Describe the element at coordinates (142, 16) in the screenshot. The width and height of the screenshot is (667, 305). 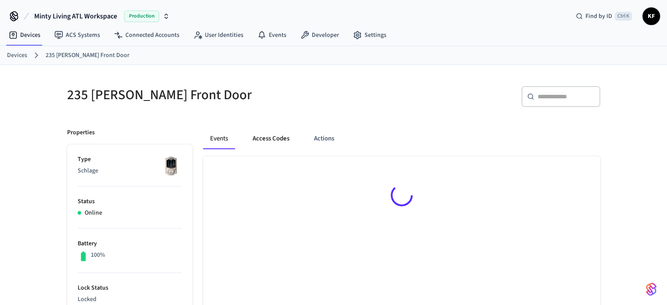
I see `span: Production` at that location.